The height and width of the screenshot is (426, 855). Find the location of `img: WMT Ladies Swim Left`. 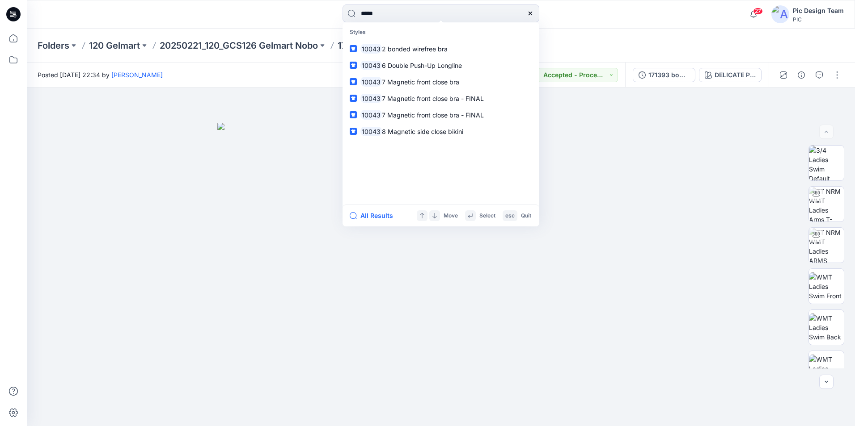

img: WMT Ladies Swim Left is located at coordinates (826, 369).